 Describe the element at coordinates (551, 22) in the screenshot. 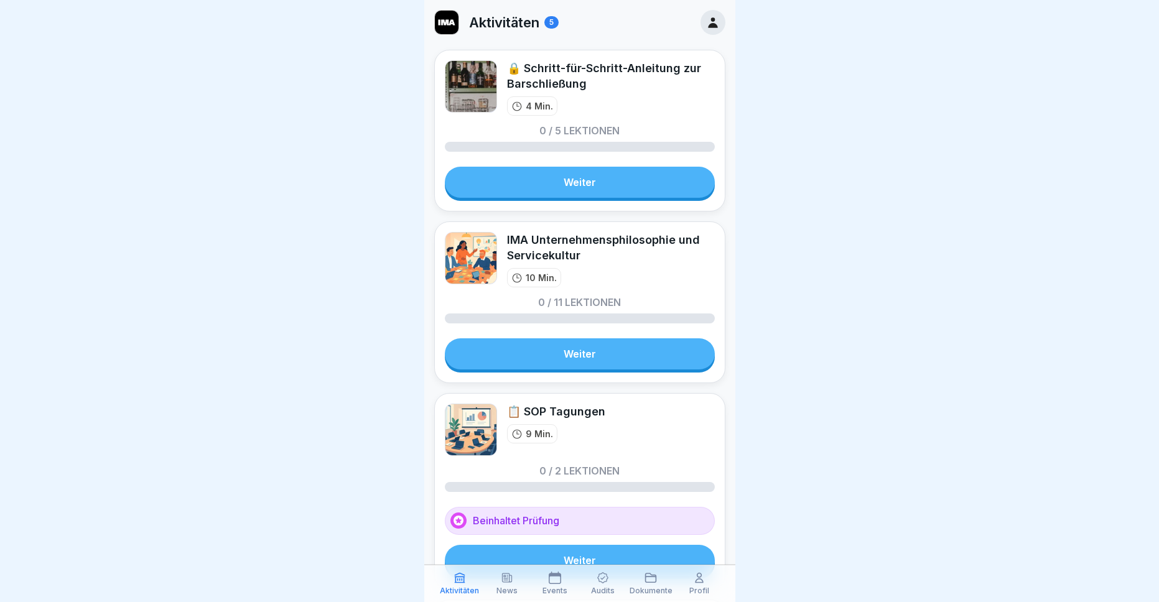

I see `div: 5` at that location.